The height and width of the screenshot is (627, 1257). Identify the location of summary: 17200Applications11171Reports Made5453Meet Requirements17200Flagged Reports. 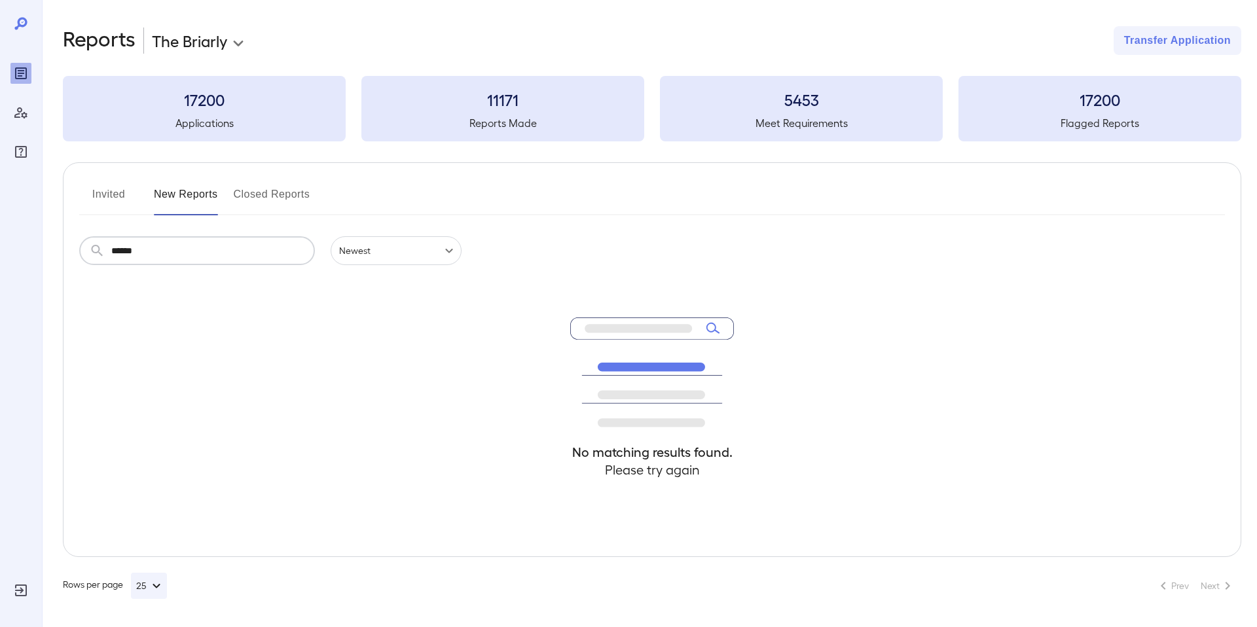
(652, 109).